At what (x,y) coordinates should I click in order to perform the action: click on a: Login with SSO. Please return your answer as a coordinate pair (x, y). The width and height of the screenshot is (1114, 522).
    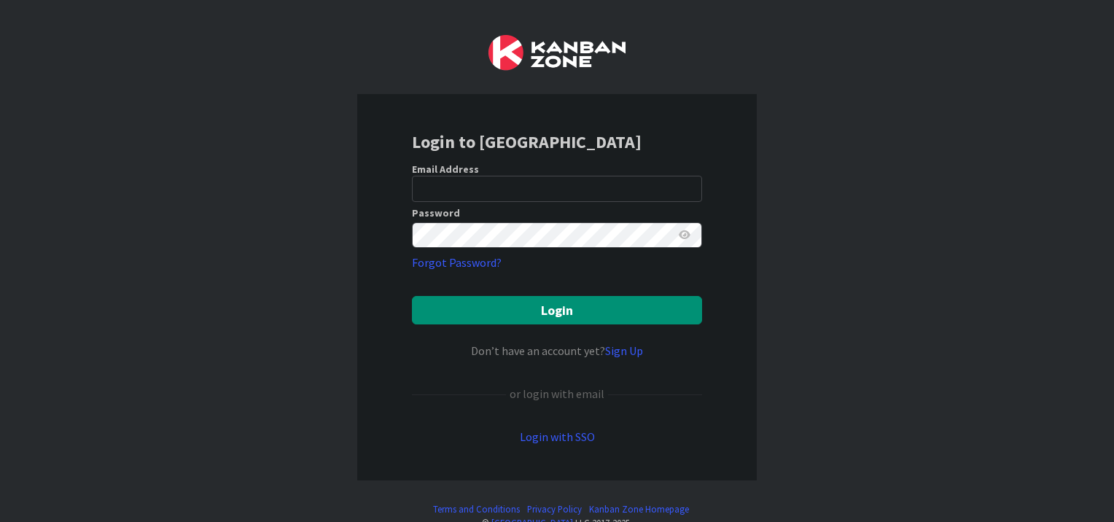
    Looking at the image, I should click on (557, 437).